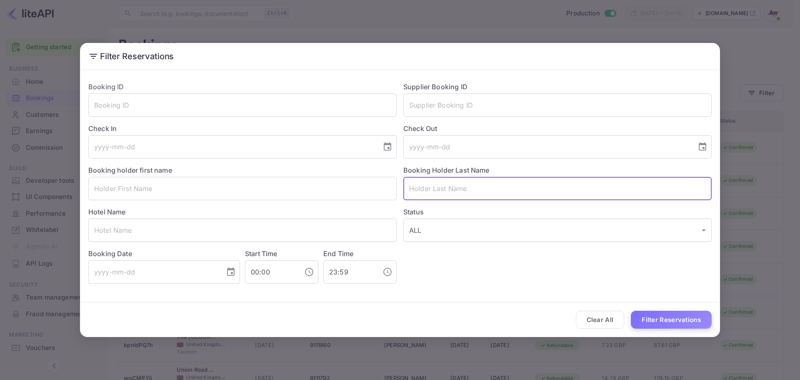 The width and height of the screenshot is (800, 380). What do you see at coordinates (309, 272) in the screenshot?
I see `button: Choose time, selected time is 12:00 AM` at bounding box center [309, 272].